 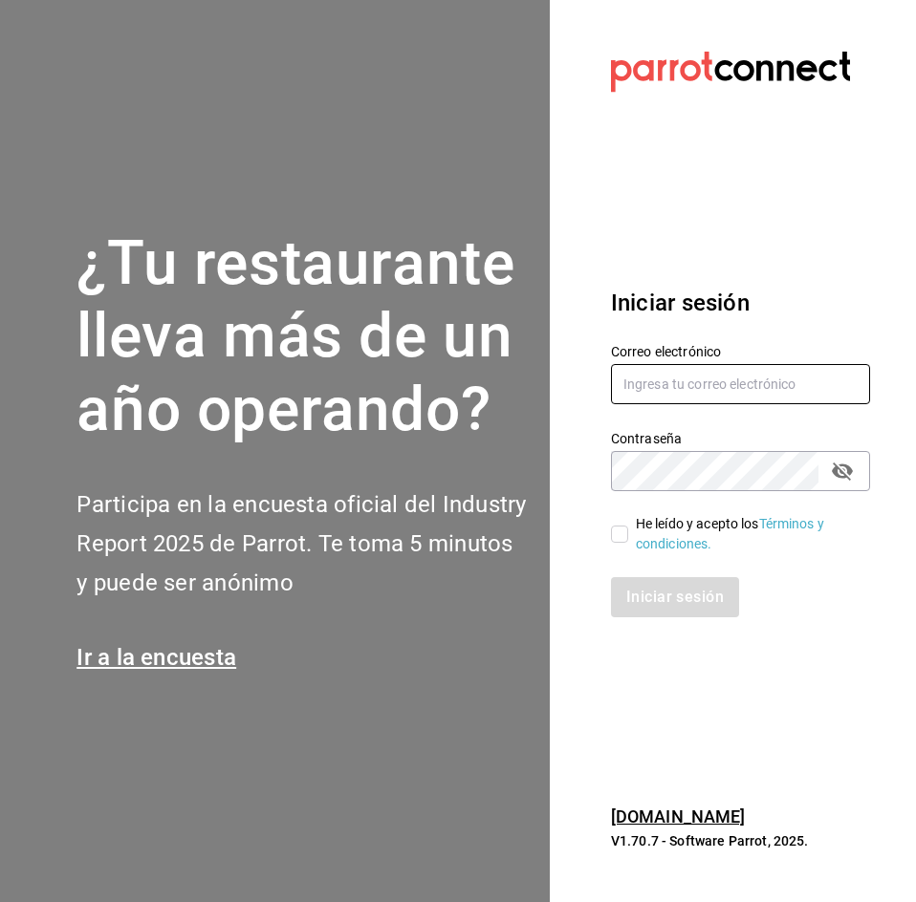 I want to click on font: Iniciar sesión, so click(x=680, y=303).